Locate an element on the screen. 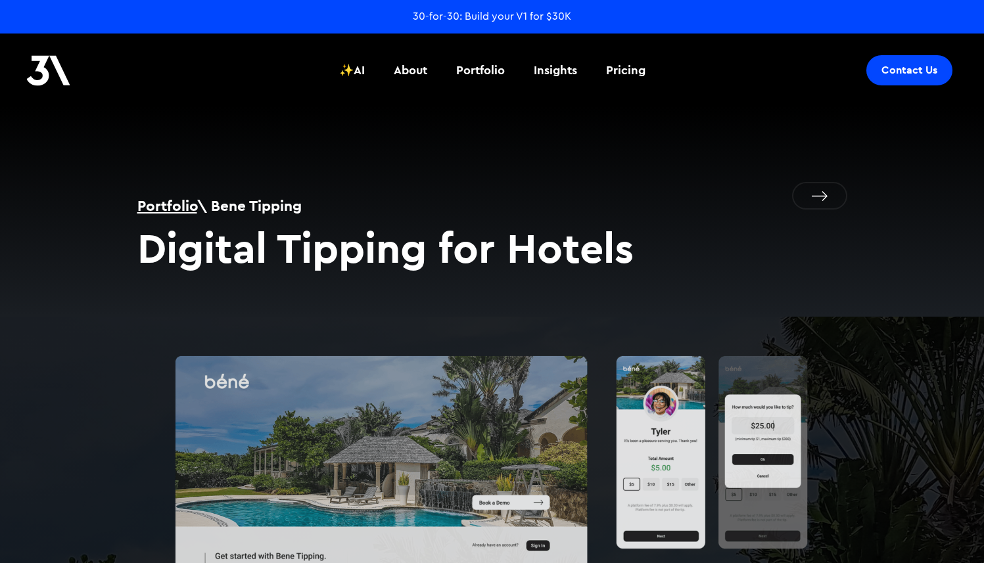  h2: Digital Tipping for Hotels is located at coordinates (492, 248).